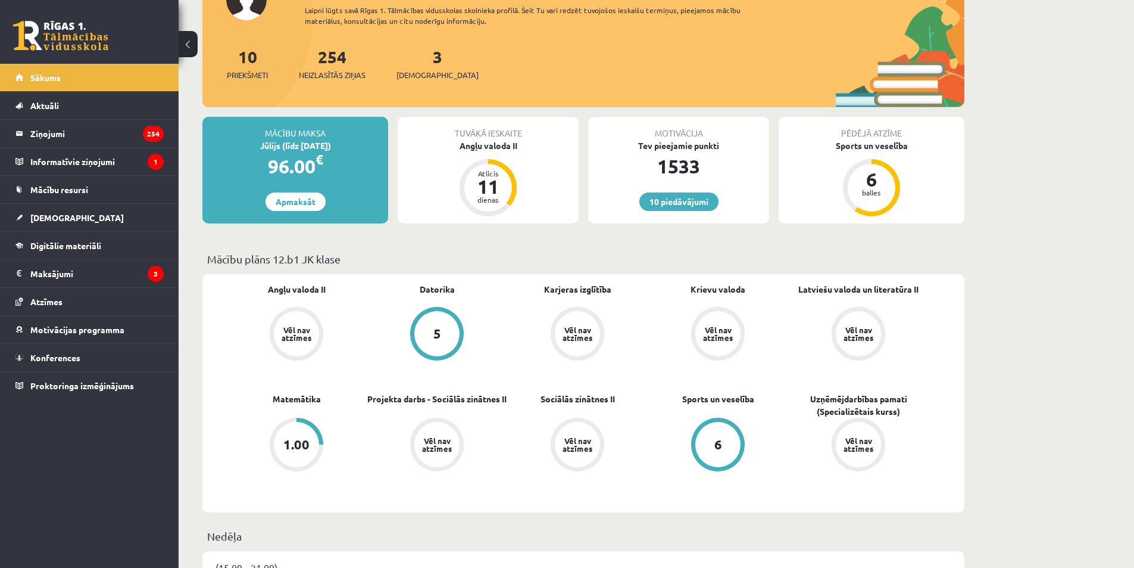 The image size is (1134, 568). I want to click on span: Proktoringa izmēģinājums, so click(82, 385).